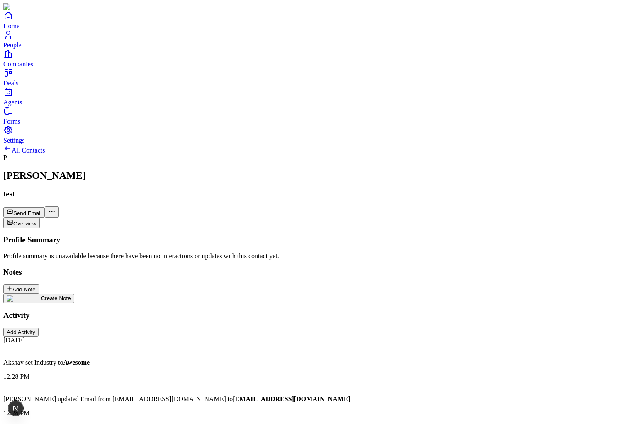 The image size is (618, 424). Describe the element at coordinates (21, 289) in the screenshot. I see `button: Add Note` at that location.